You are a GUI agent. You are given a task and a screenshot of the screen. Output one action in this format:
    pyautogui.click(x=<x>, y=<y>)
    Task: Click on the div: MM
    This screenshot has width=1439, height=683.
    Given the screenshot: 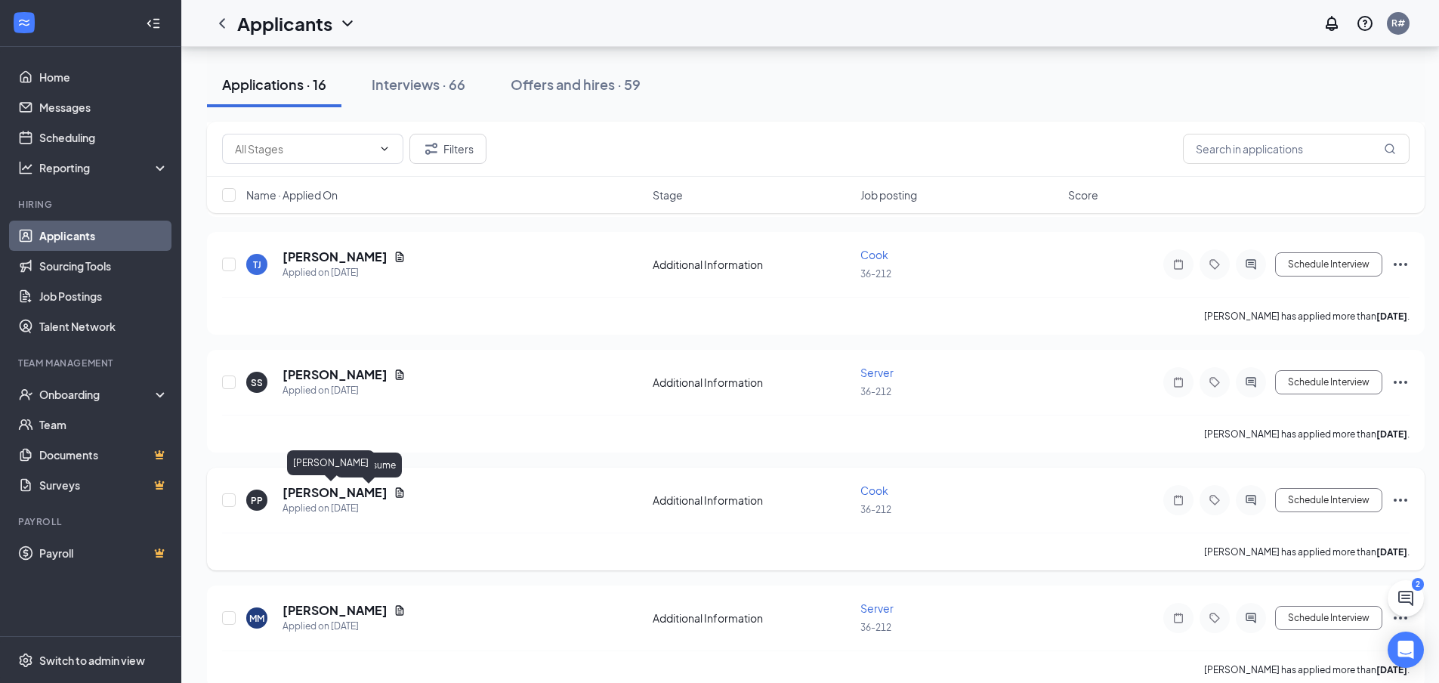 What is the action you would take?
    pyautogui.click(x=257, y=618)
    